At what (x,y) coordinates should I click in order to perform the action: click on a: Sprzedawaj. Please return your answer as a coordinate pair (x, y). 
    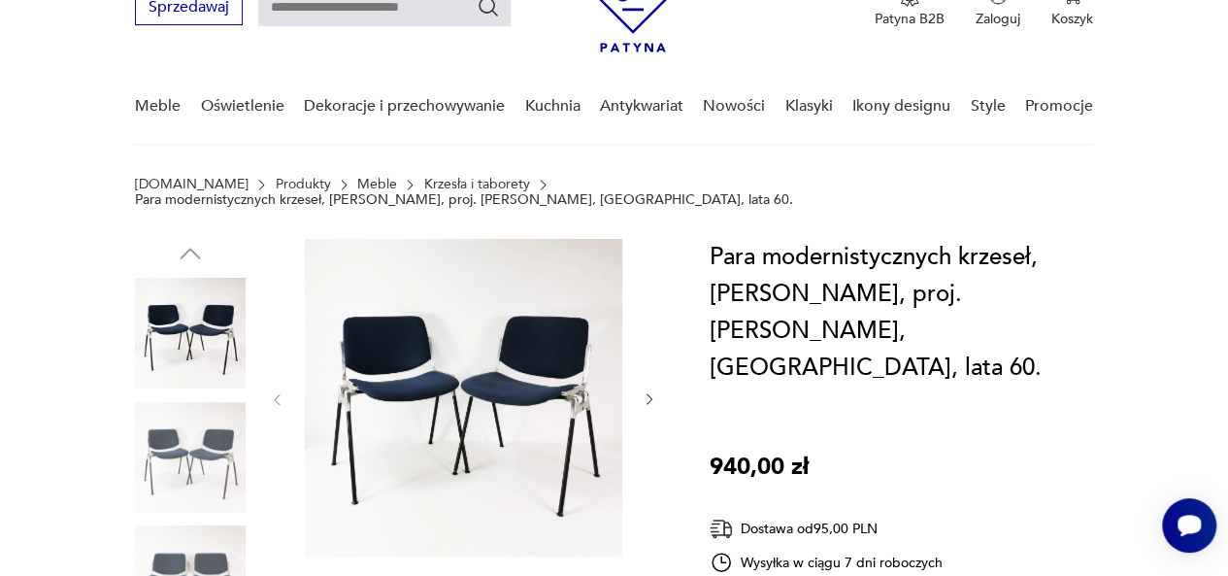
    Looking at the image, I should click on (188, 9).